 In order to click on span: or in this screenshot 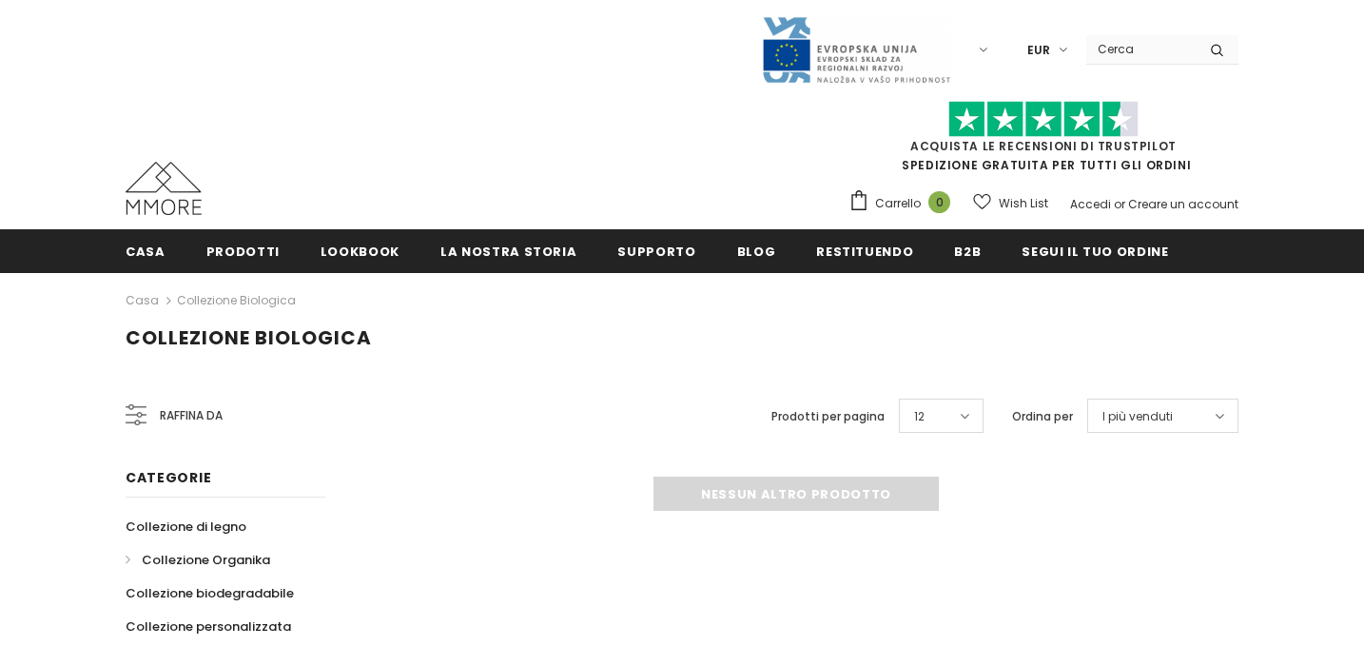, I will do `click(1119, 204)`.